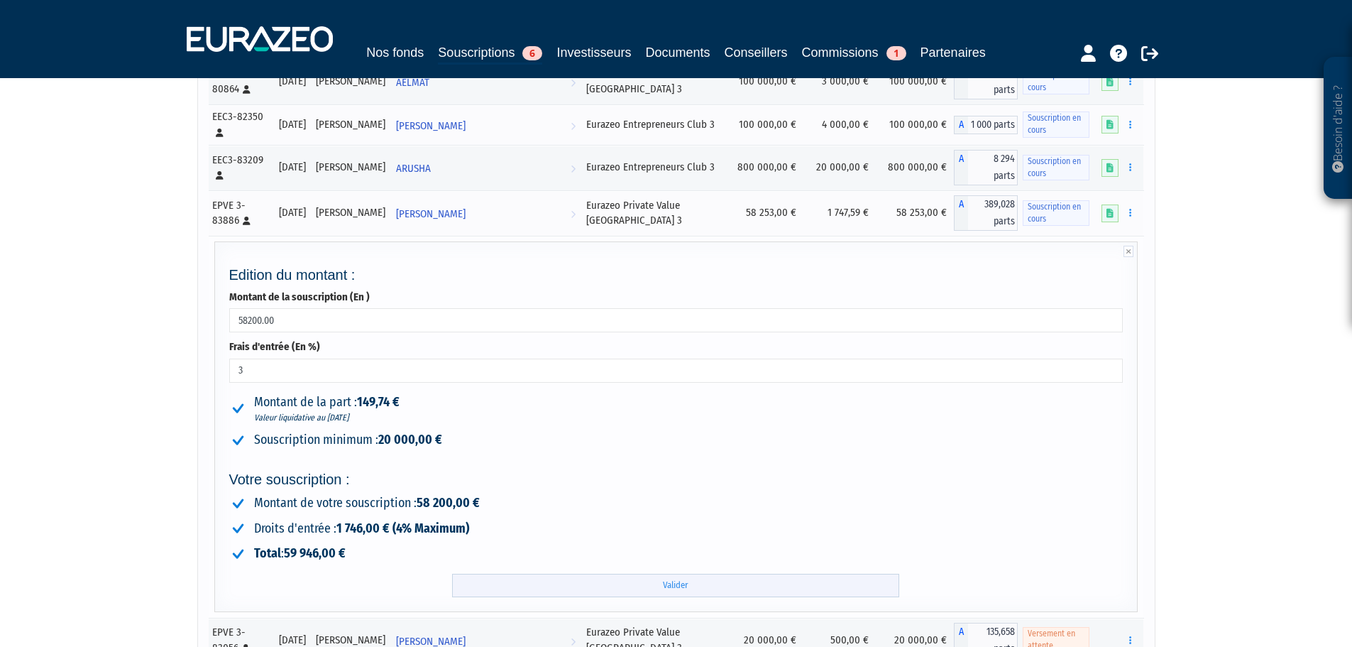 This screenshot has height=647, width=1352. I want to click on input: Montant de la souscription (En ), so click(676, 320).